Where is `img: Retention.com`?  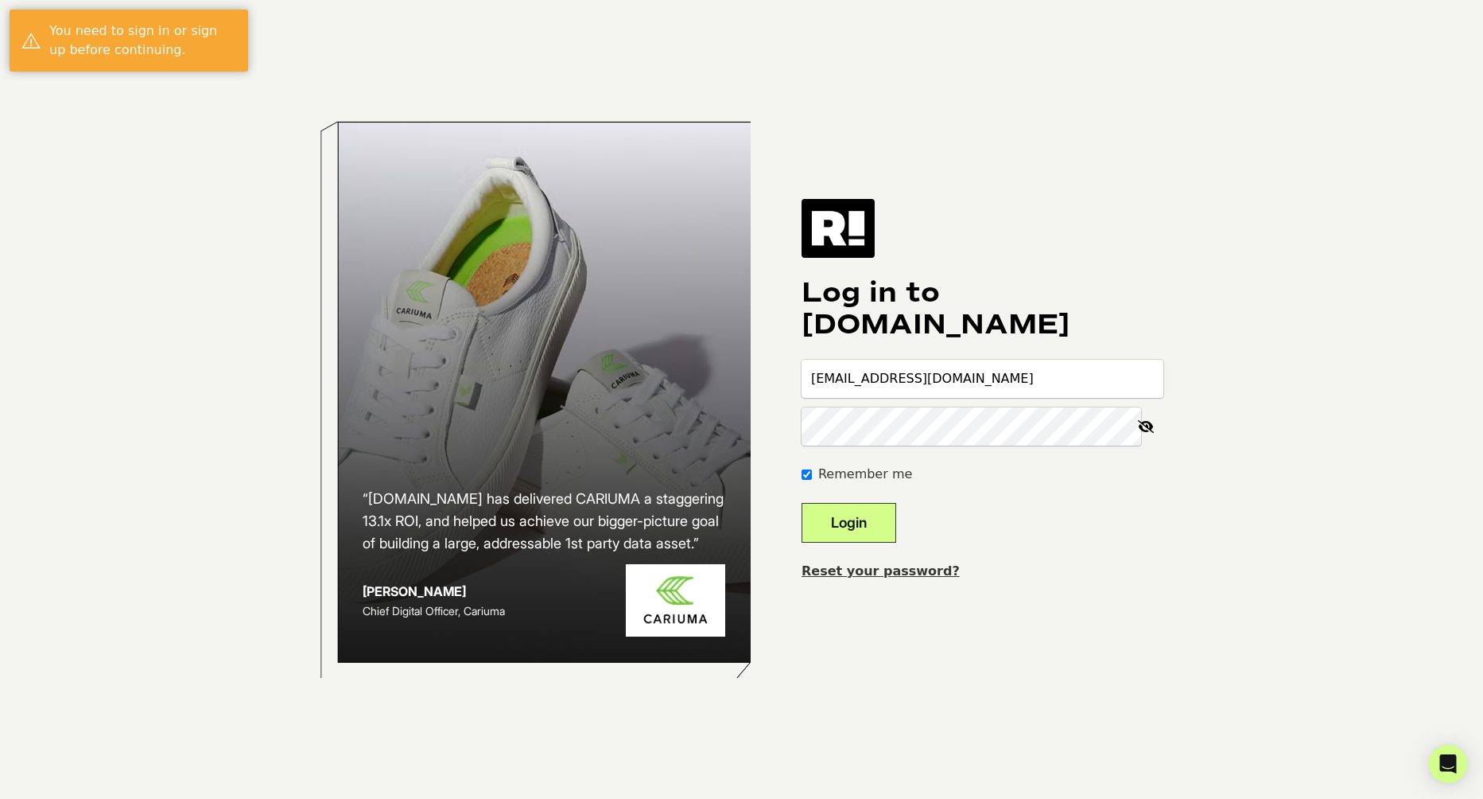
img: Retention.com is located at coordinates (838, 228).